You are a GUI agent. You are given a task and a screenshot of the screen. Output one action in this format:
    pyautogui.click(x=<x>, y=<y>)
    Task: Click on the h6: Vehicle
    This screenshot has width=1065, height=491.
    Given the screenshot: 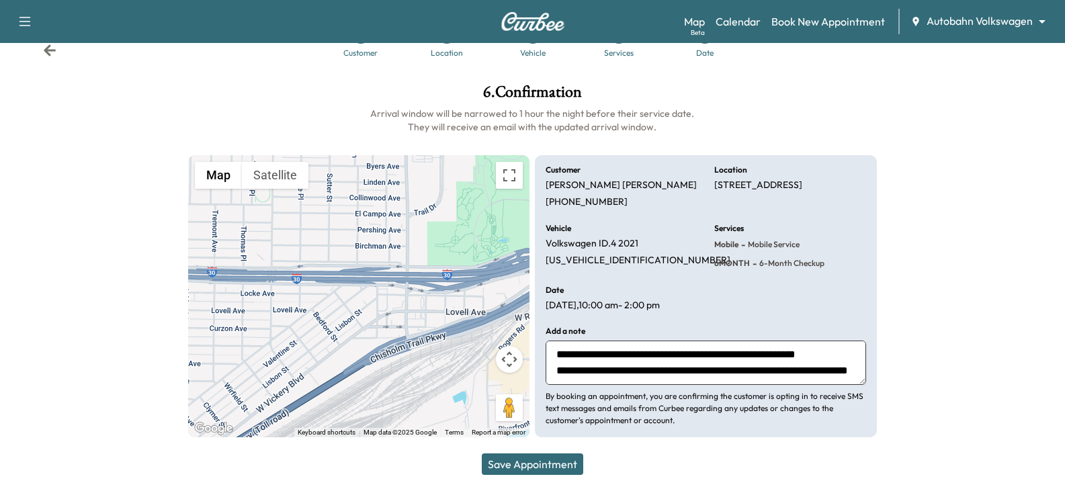 What is the action you would take?
    pyautogui.click(x=559, y=229)
    